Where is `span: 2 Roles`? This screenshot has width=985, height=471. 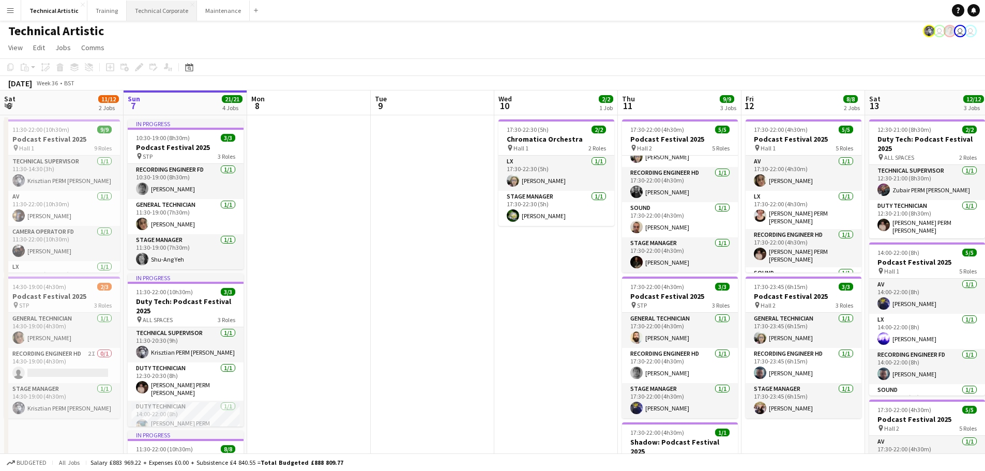
span: 2 Roles is located at coordinates (597, 148).